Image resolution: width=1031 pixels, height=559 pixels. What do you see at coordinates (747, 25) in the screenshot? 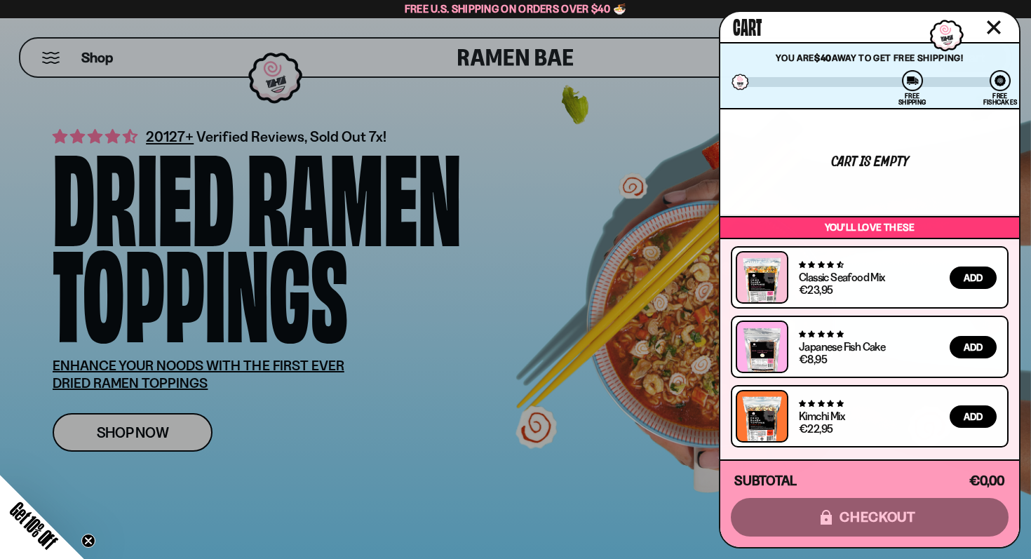
I see `span: Cart` at bounding box center [747, 25].